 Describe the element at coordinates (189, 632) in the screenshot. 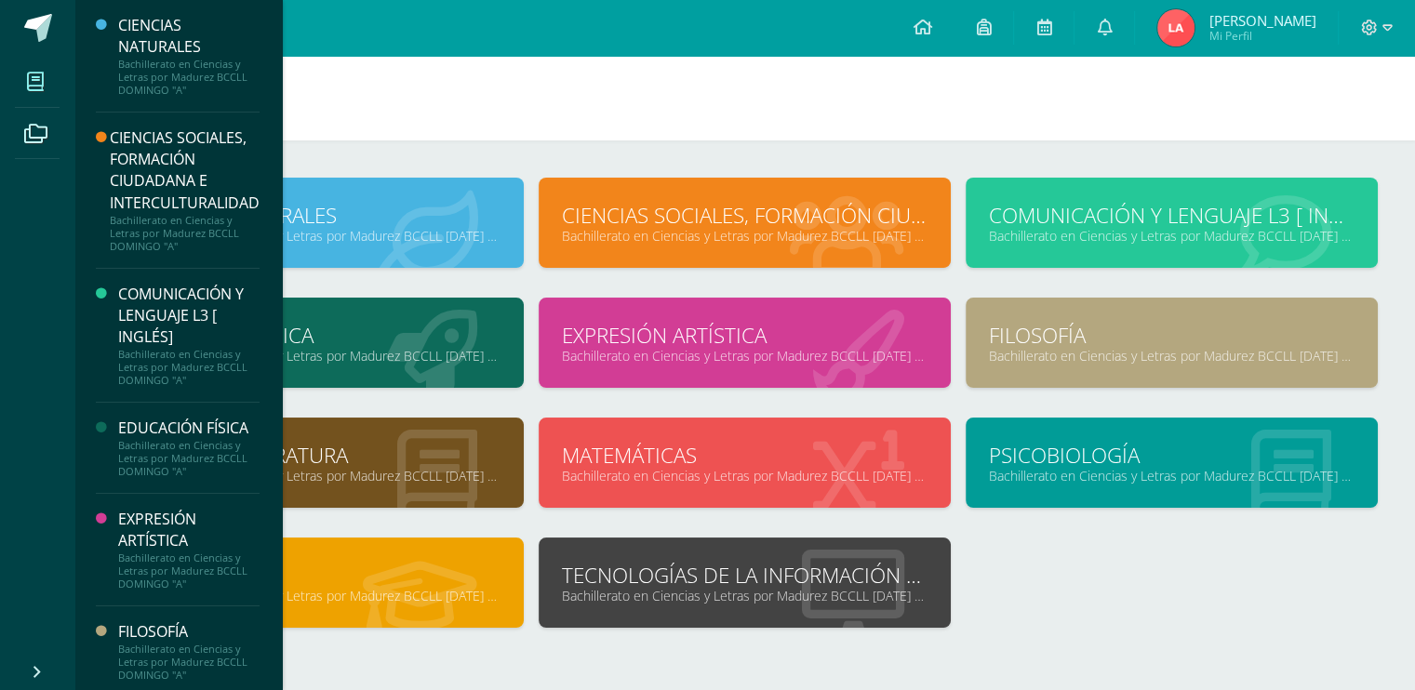

I see `div: FILOSOFÍA` at that location.